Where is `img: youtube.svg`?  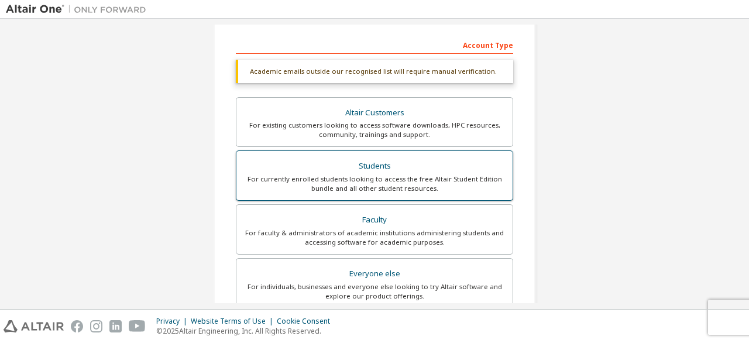 img: youtube.svg is located at coordinates (137, 326).